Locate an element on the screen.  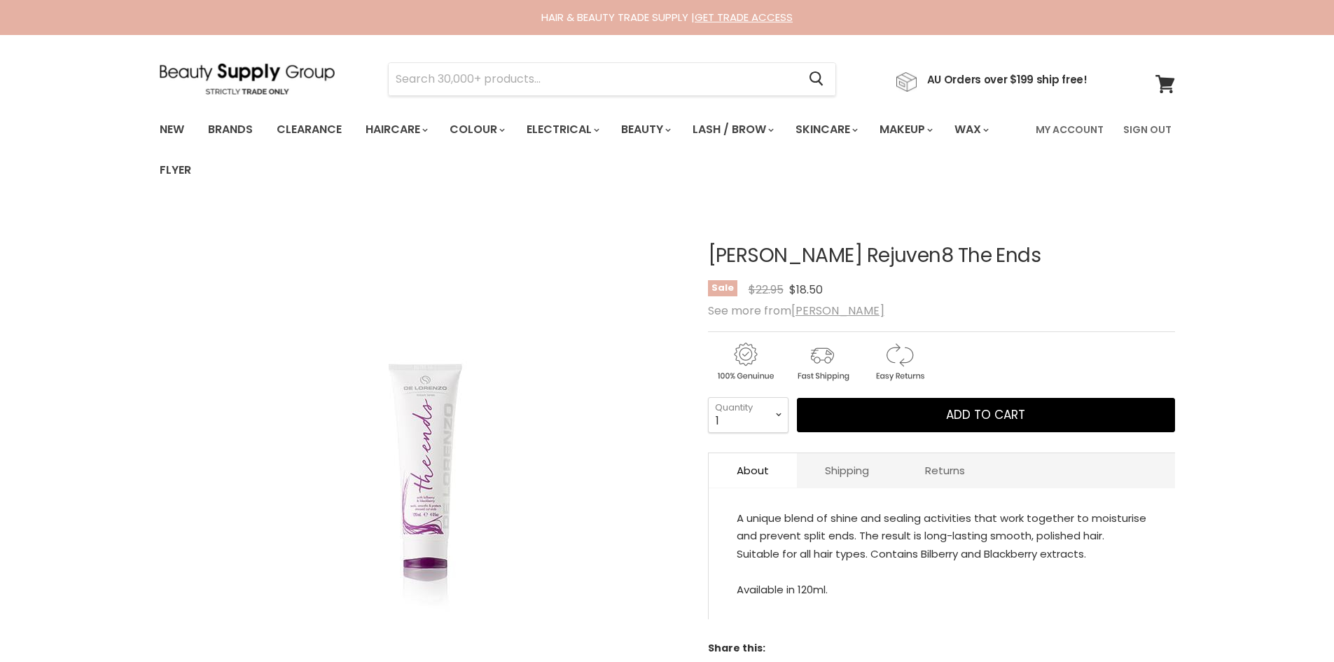
span: Share this: is located at coordinates (737, 648).